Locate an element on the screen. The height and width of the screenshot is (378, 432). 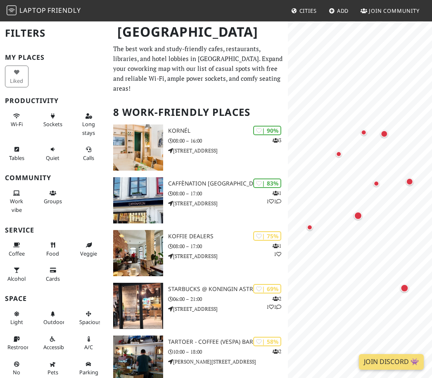
button: Groups is located at coordinates (52, 197).